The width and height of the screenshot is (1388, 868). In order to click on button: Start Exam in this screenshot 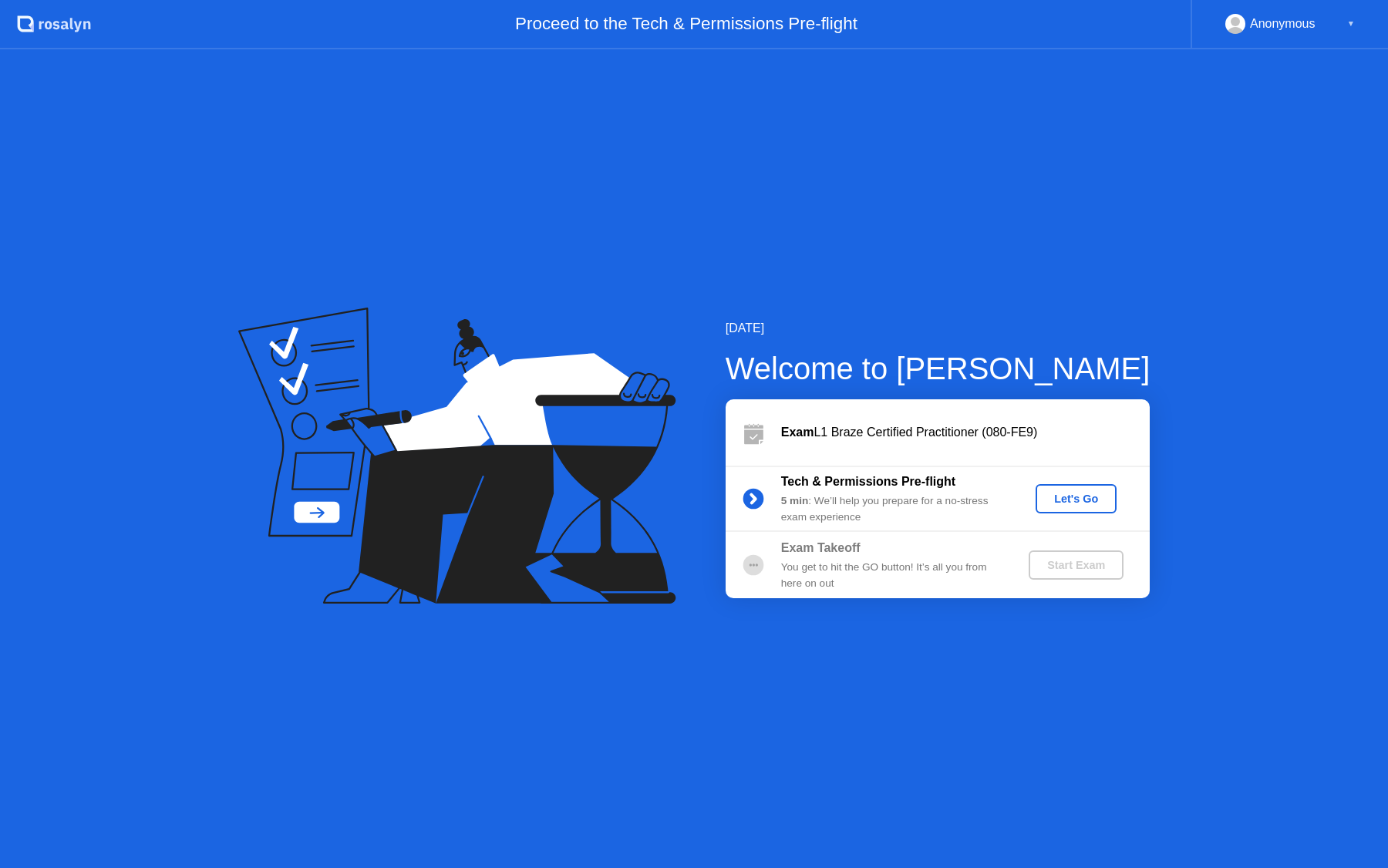, I will do `click(1076, 565)`.